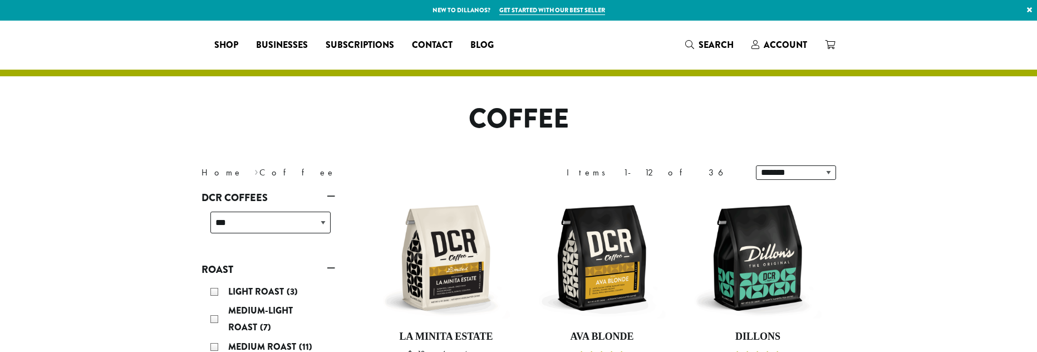 The height and width of the screenshot is (352, 1037). I want to click on span: (7), so click(266, 327).